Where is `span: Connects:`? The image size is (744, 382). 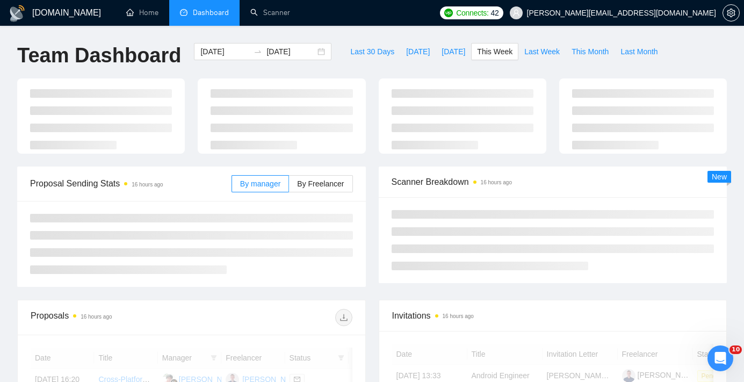 span: Connects: is located at coordinates (472, 13).